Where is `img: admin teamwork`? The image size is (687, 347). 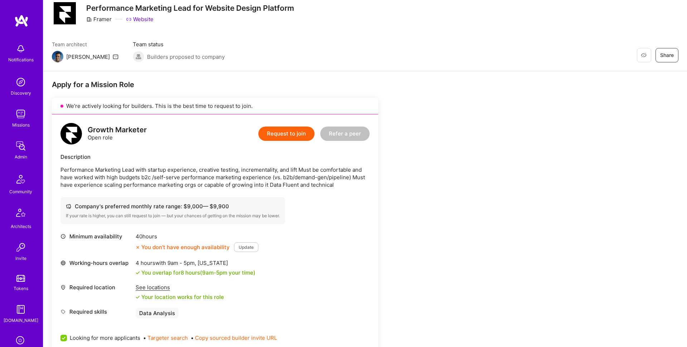
img: admin teamwork is located at coordinates (21, 146).